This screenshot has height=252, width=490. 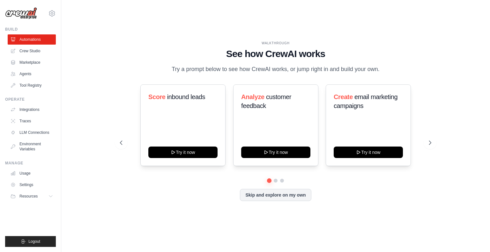 I want to click on a: Agents, so click(x=32, y=74).